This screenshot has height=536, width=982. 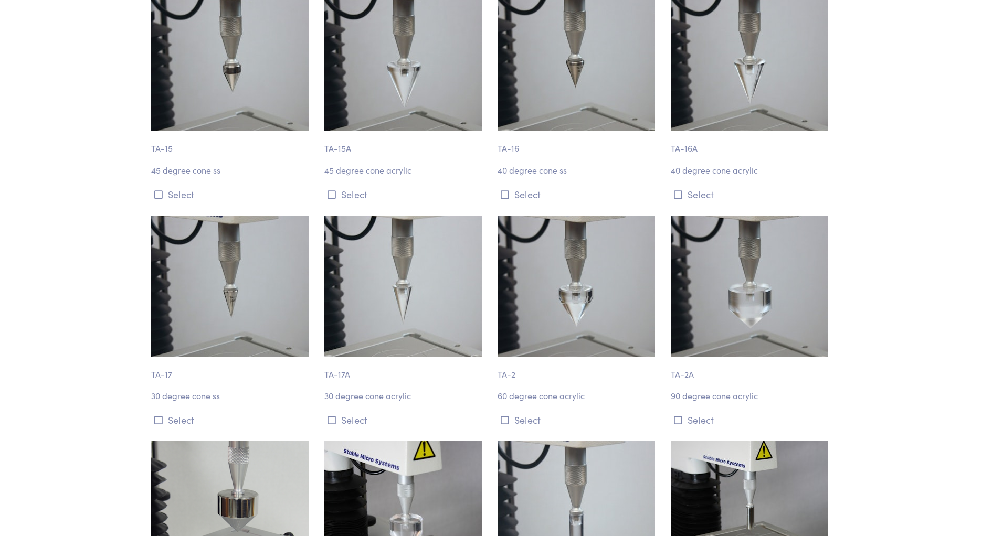 I want to click on p: 90 degree cone acrylic, so click(x=751, y=396).